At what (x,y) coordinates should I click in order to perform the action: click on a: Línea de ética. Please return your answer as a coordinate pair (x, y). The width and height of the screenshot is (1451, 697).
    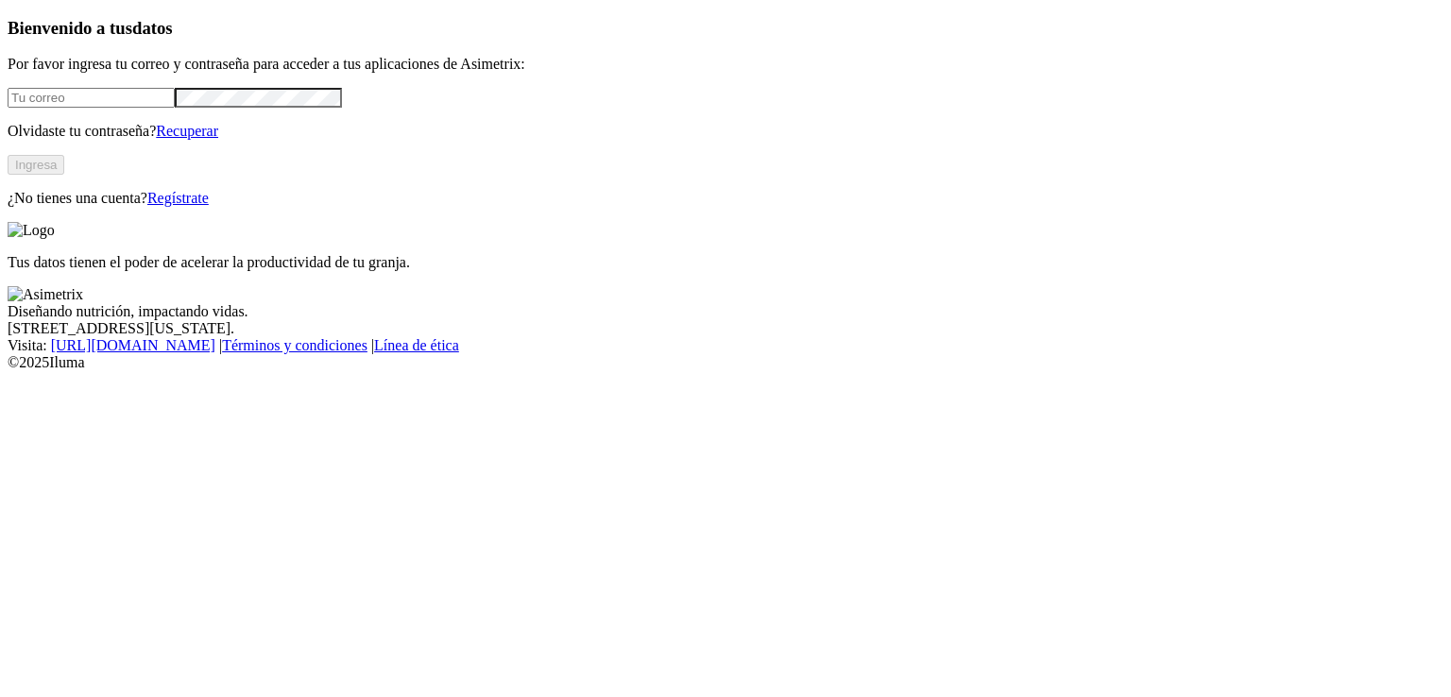
    Looking at the image, I should click on (416, 345).